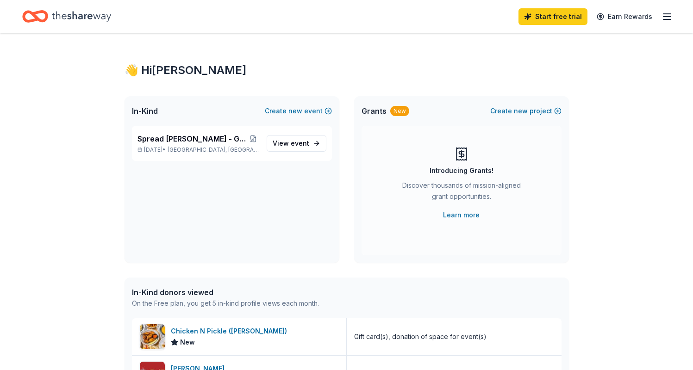 The height and width of the screenshot is (370, 693). I want to click on img: Image for Chicken N Pickle (Webster), so click(152, 337).